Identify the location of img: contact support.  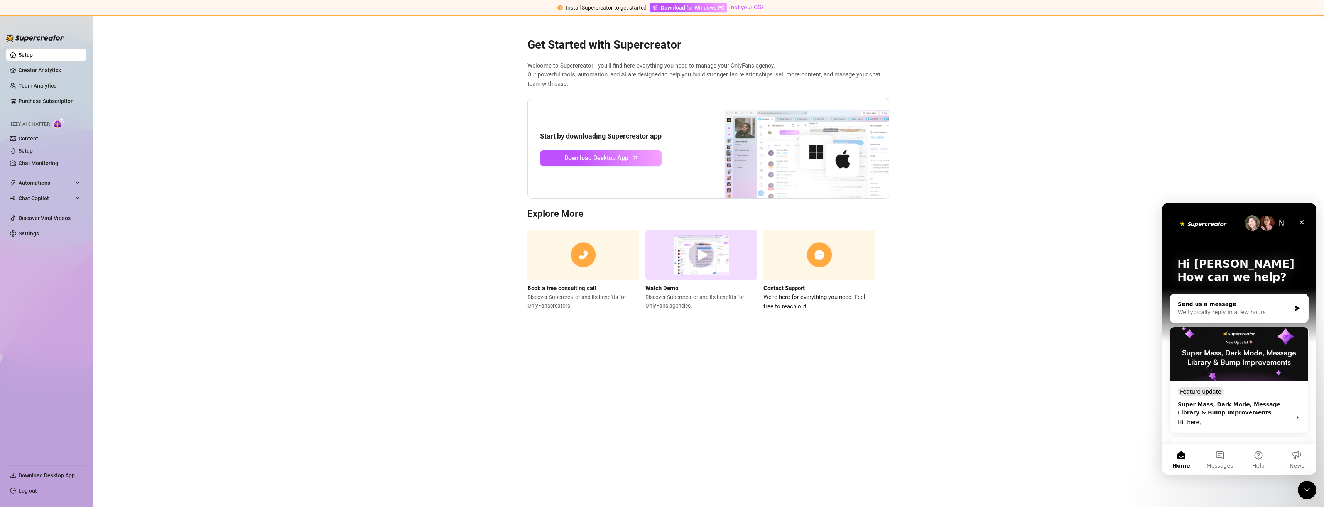
(819, 255).